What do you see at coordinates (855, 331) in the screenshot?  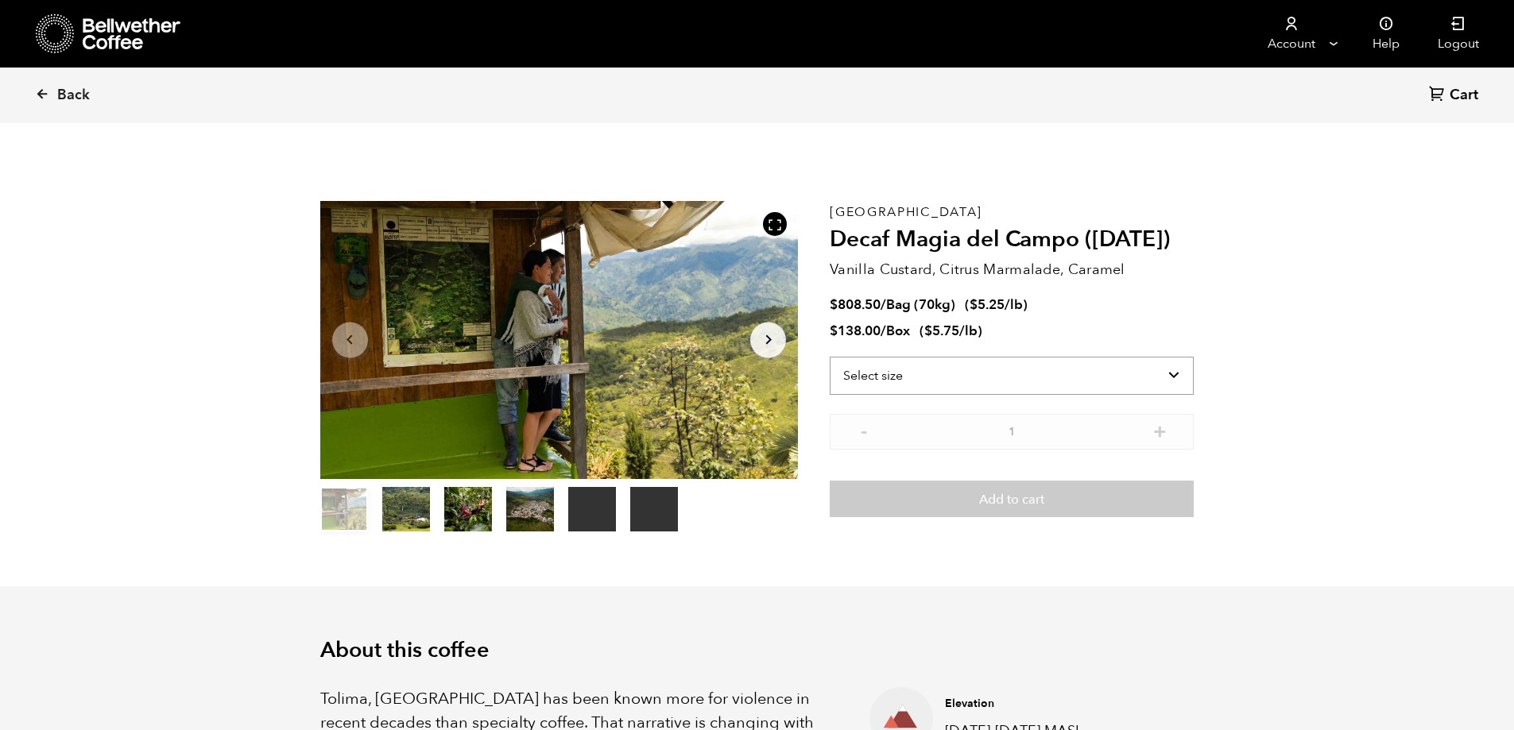 I see `bdi: 138.00` at bounding box center [855, 331].